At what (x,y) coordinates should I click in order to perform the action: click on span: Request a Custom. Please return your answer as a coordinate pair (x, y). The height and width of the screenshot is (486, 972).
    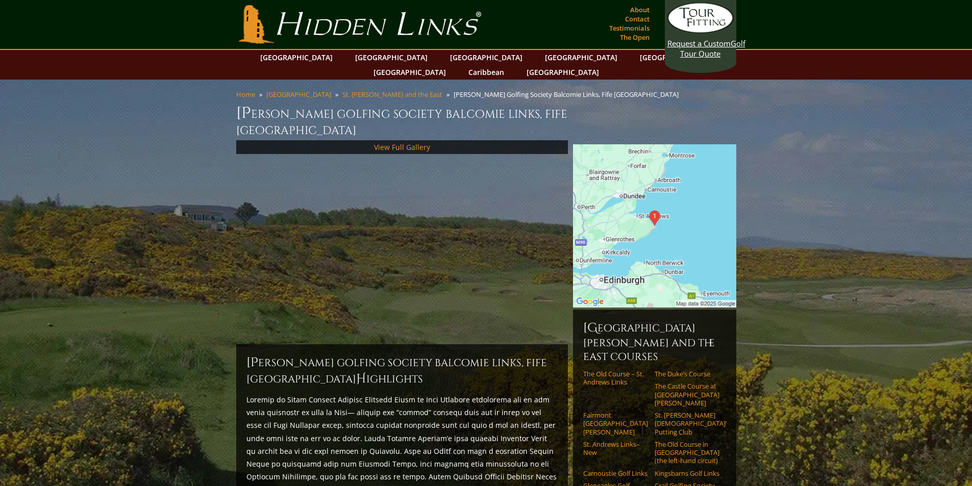
    Looking at the image, I should click on (699, 43).